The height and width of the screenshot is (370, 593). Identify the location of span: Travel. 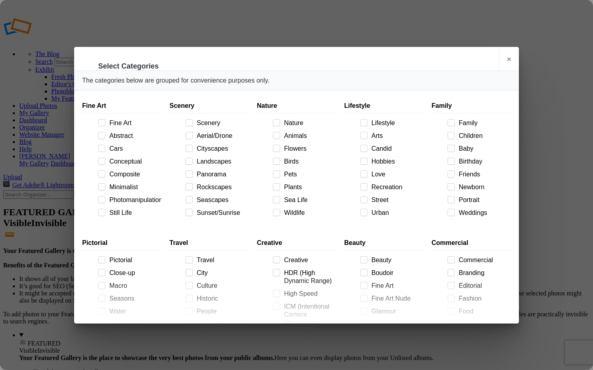
(221, 260).